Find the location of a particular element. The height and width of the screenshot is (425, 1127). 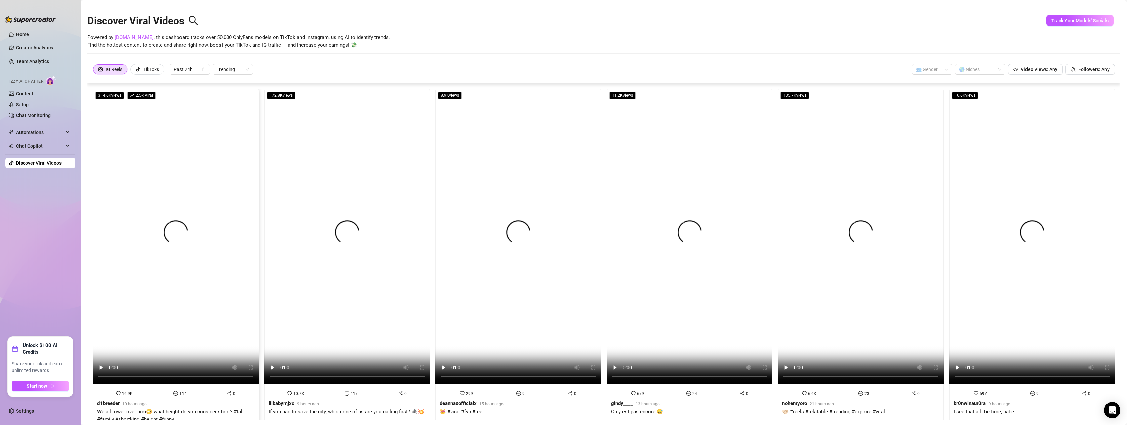

span: Izzy AI Chatter is located at coordinates (26, 81).